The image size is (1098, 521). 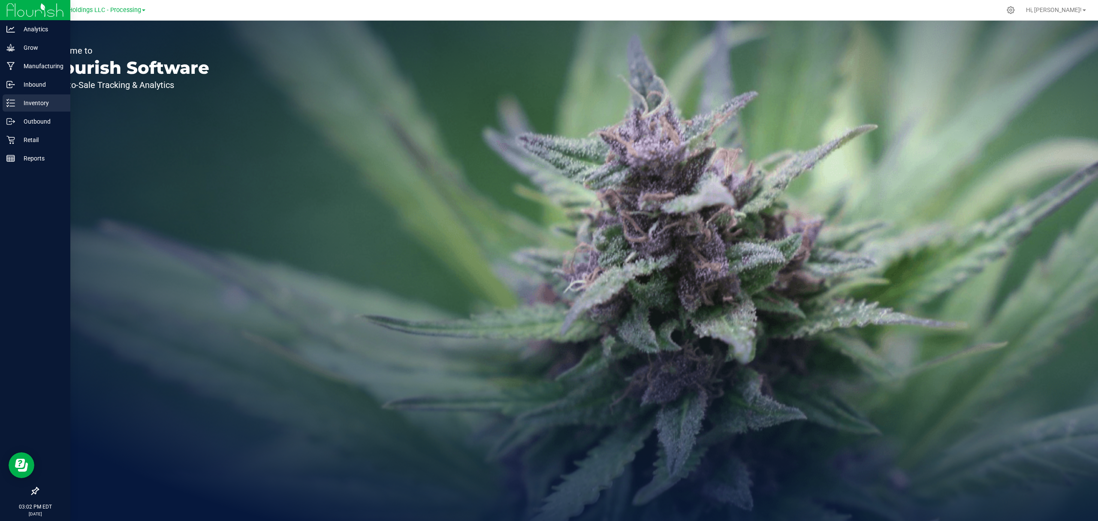 I want to click on div: Manage settings, so click(x=1011, y=10).